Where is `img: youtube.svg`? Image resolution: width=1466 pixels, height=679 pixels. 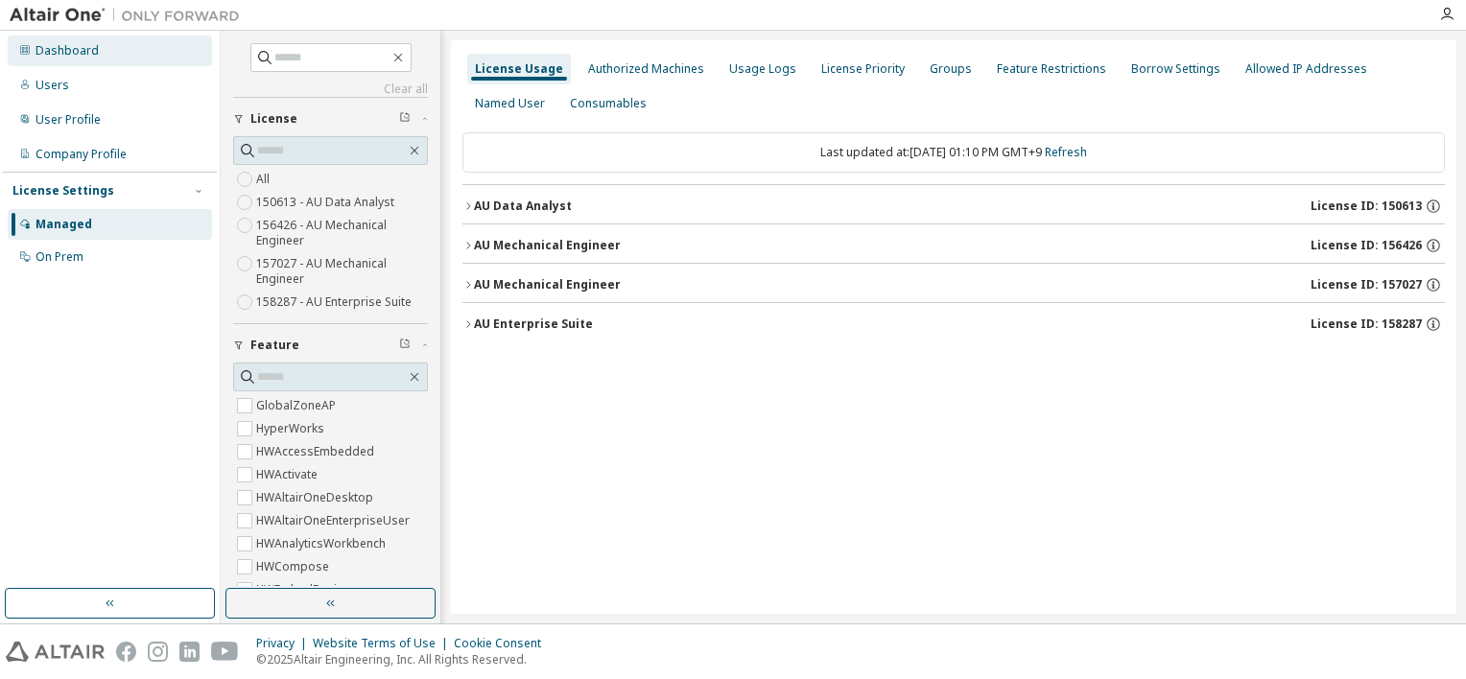
img: youtube.svg is located at coordinates (225, 651).